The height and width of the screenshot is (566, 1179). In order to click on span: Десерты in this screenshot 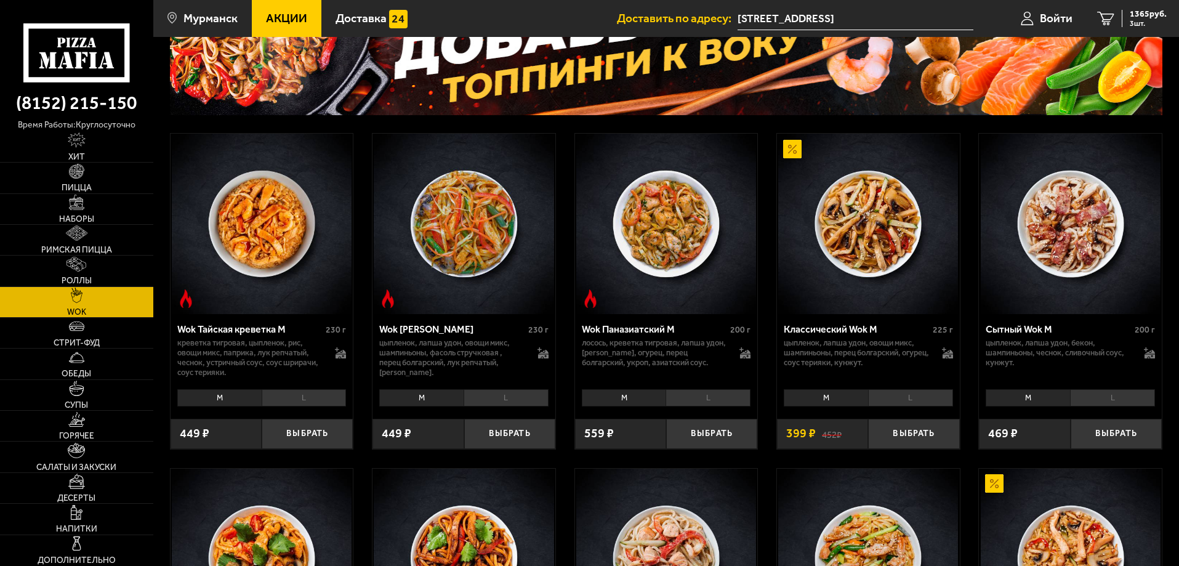, I will do `click(76, 498)`.